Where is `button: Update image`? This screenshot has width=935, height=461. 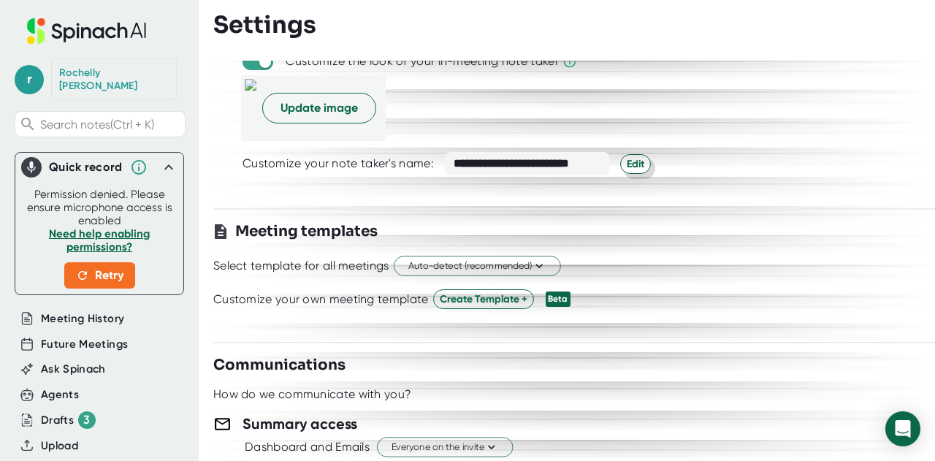 button: Update image is located at coordinates (319, 108).